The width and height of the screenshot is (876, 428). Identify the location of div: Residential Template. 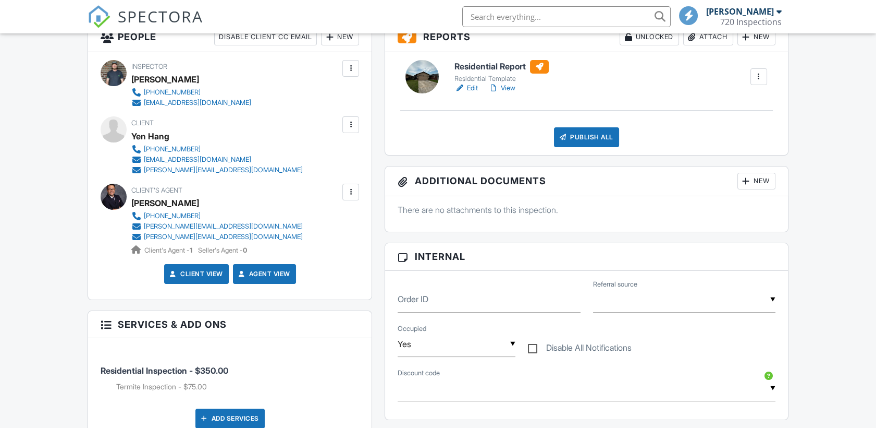
(502, 79).